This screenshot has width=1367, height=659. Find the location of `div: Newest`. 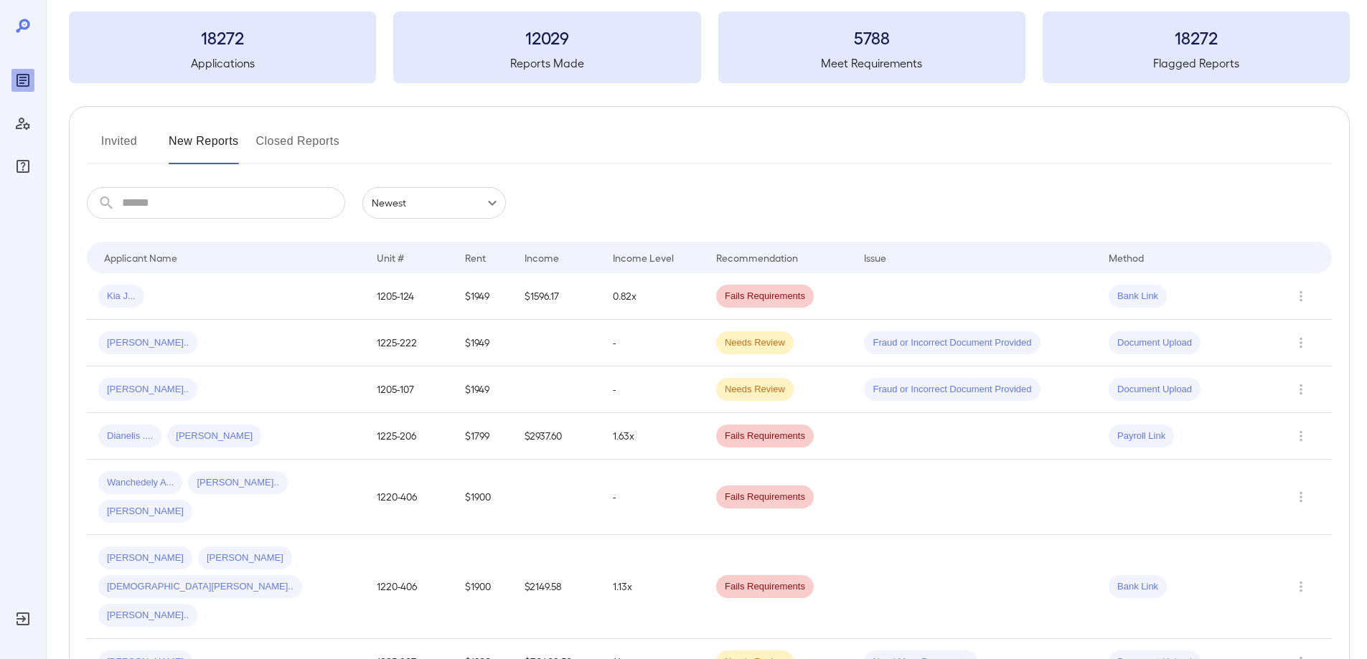

div: Newest is located at coordinates (434, 203).